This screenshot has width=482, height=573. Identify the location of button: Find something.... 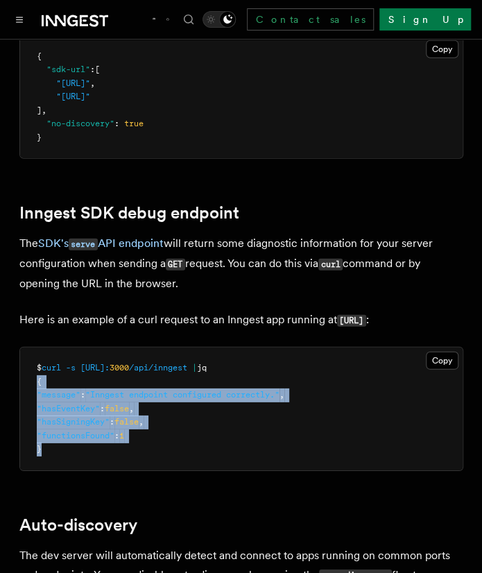
(189, 19).